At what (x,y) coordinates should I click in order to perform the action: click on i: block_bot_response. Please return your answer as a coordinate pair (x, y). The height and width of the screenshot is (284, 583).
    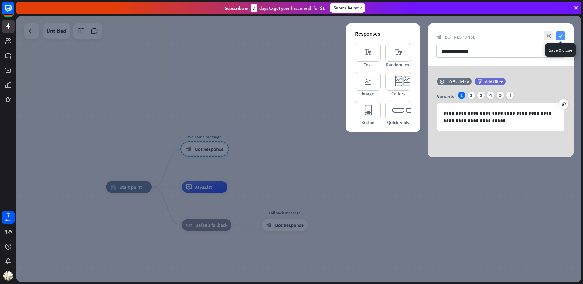
    Looking at the image, I should click on (439, 37).